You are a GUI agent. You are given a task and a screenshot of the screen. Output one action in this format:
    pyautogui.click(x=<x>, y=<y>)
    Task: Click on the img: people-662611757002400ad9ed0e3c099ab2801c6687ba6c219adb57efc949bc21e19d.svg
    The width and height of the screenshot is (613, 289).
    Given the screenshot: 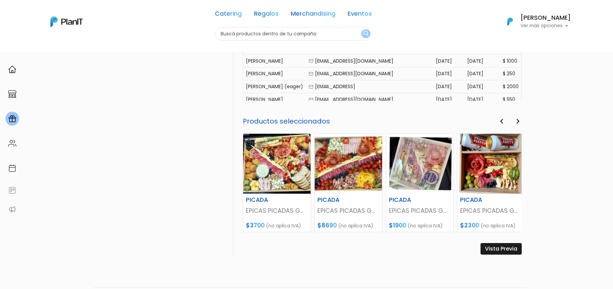 What is the action you would take?
    pyautogui.click(x=12, y=143)
    